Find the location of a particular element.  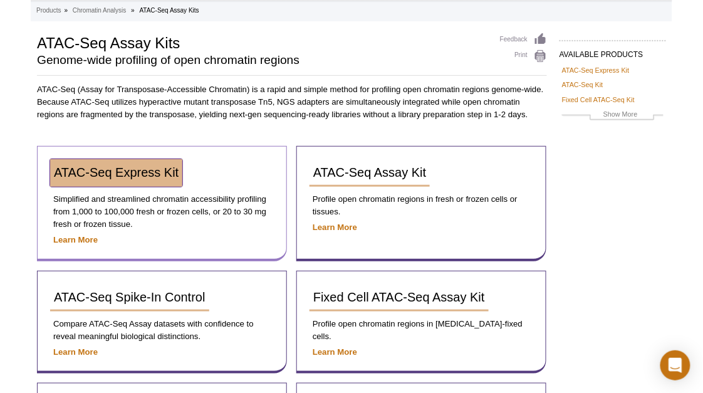

span: ATAC-Seq Spike-In Control is located at coordinates (130, 297).